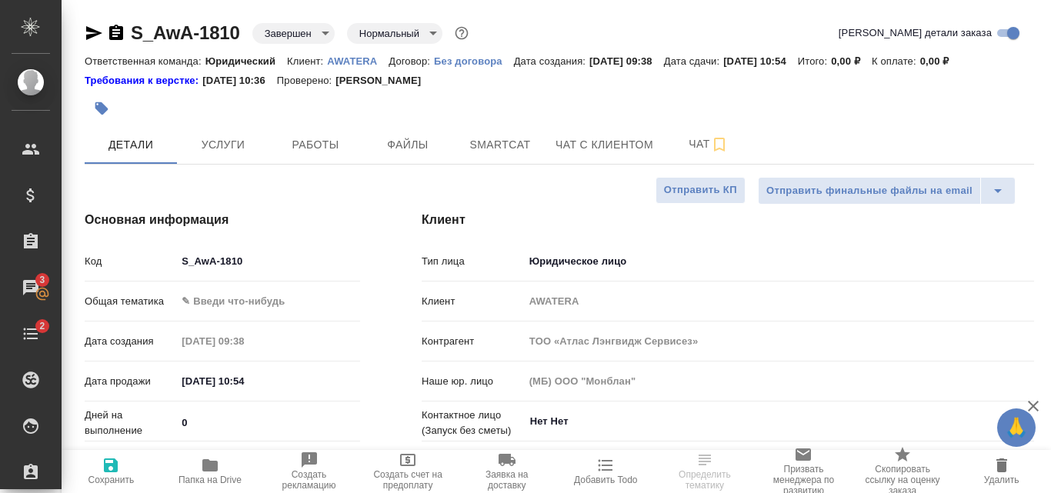 This screenshot has width=1051, height=493. I want to click on a: Без договора, so click(474, 60).